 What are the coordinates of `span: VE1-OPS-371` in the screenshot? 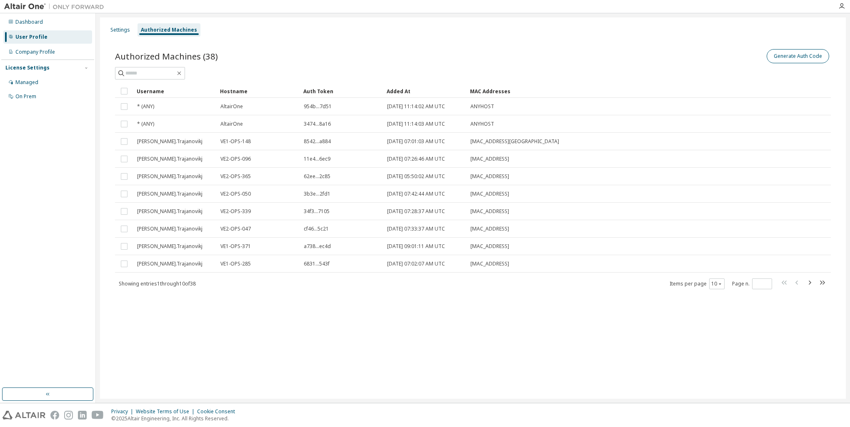 It's located at (235, 247).